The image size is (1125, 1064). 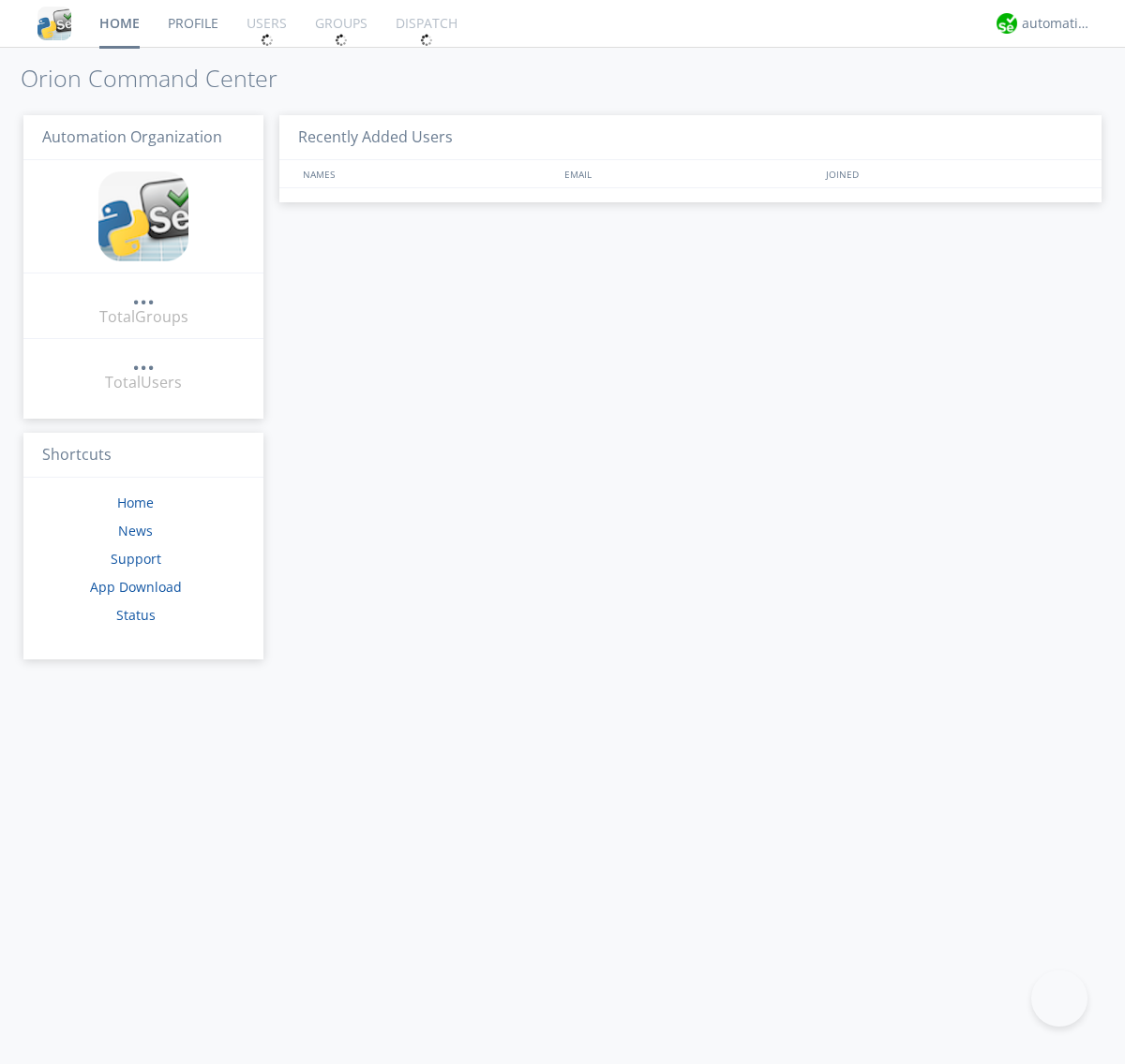 I want to click on a: Status, so click(x=136, y=615).